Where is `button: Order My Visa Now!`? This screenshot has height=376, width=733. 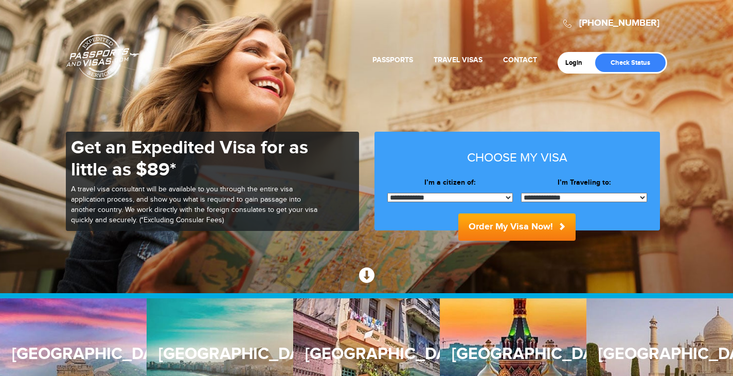 button: Order My Visa Now! is located at coordinates (517, 227).